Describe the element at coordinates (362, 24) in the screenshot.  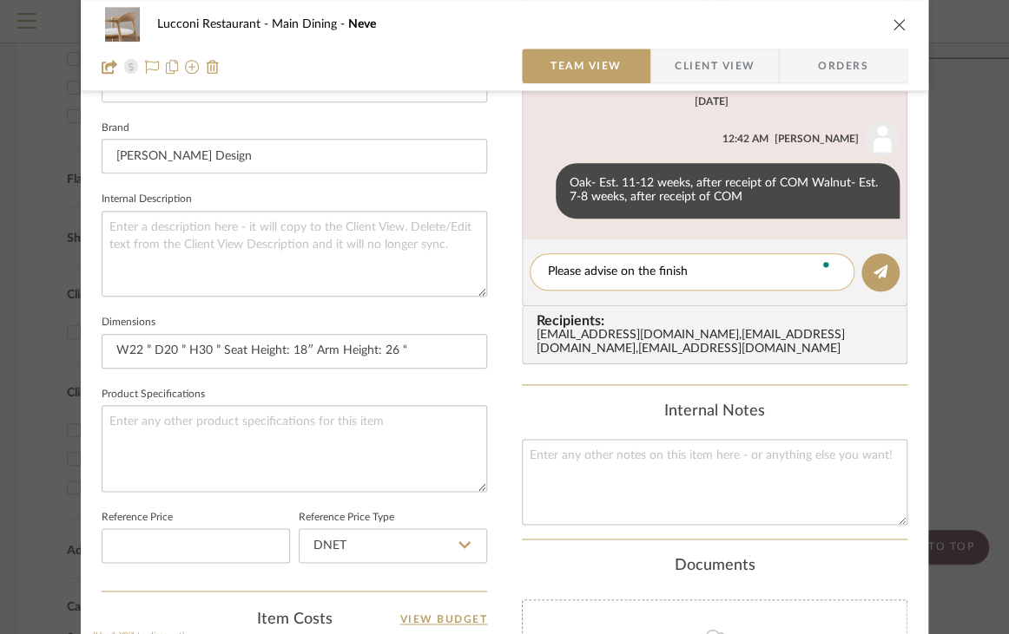
I see `span: Neve` at that location.